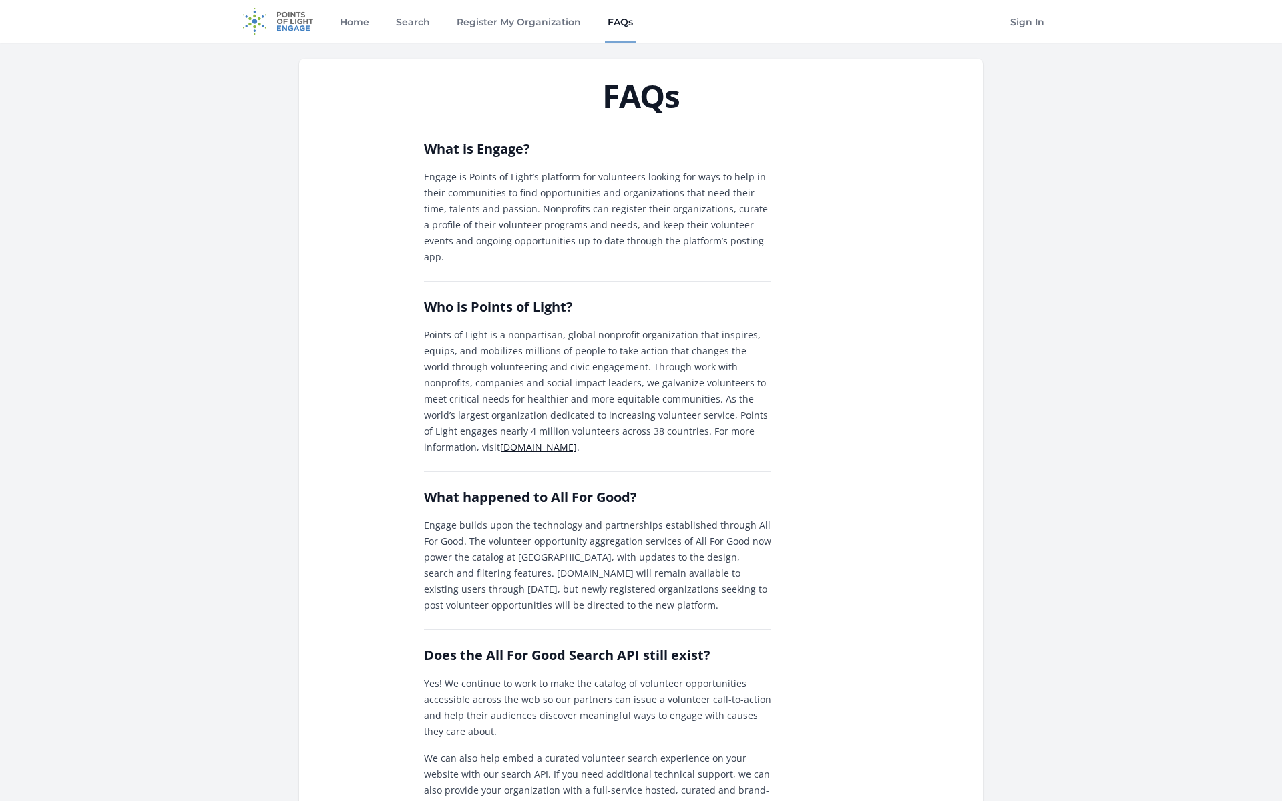 The width and height of the screenshot is (1282, 801). I want to click on p: Points of Light is a nonpartisan, global nonprofit organization that inspires, equips, and mobili..., so click(598, 391).